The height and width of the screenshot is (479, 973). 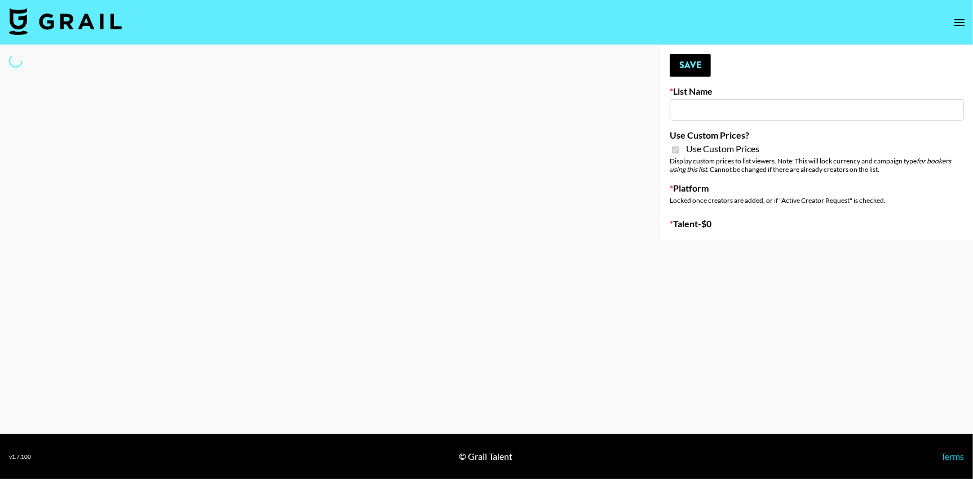 What do you see at coordinates (810, 165) in the screenshot?
I see `em: for bookers using this list` at bounding box center [810, 165].